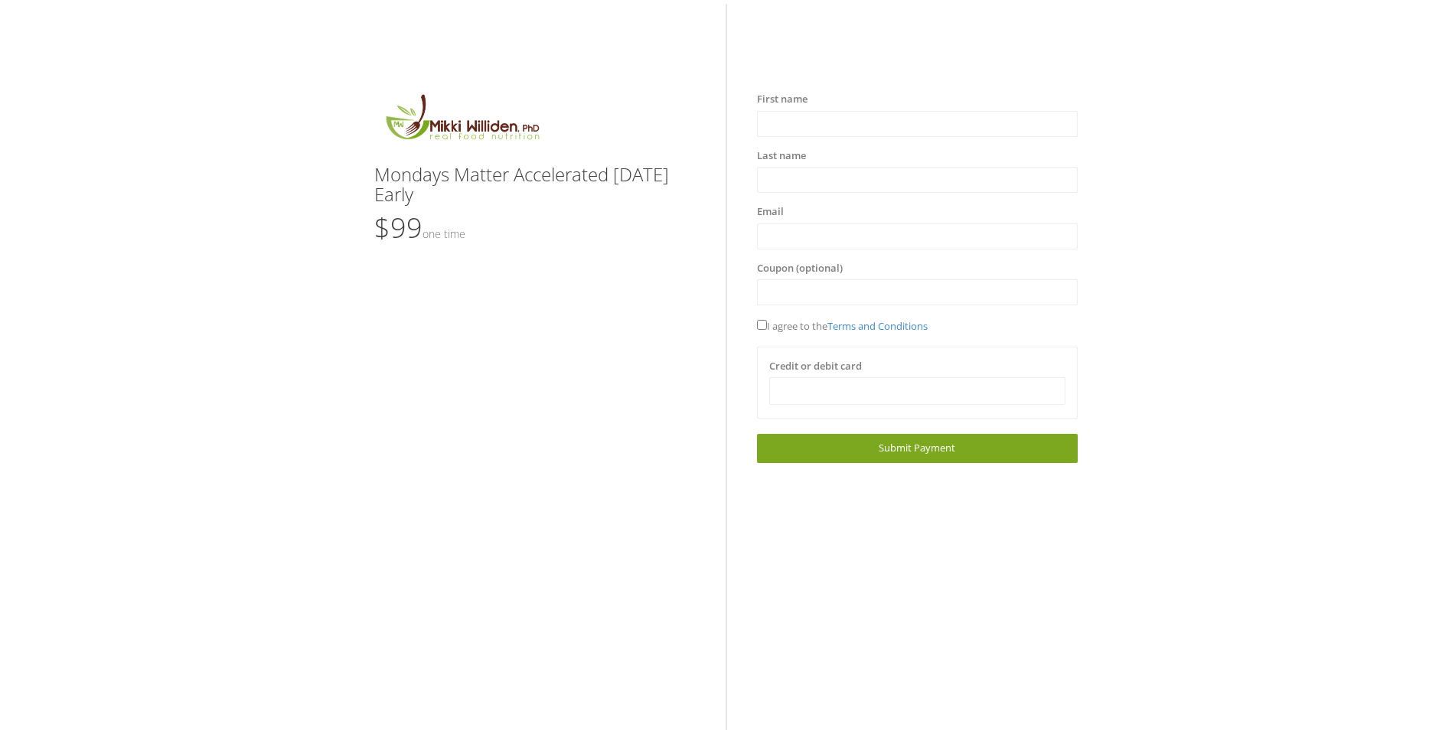  I want to click on span: I agree to the, so click(842, 326).